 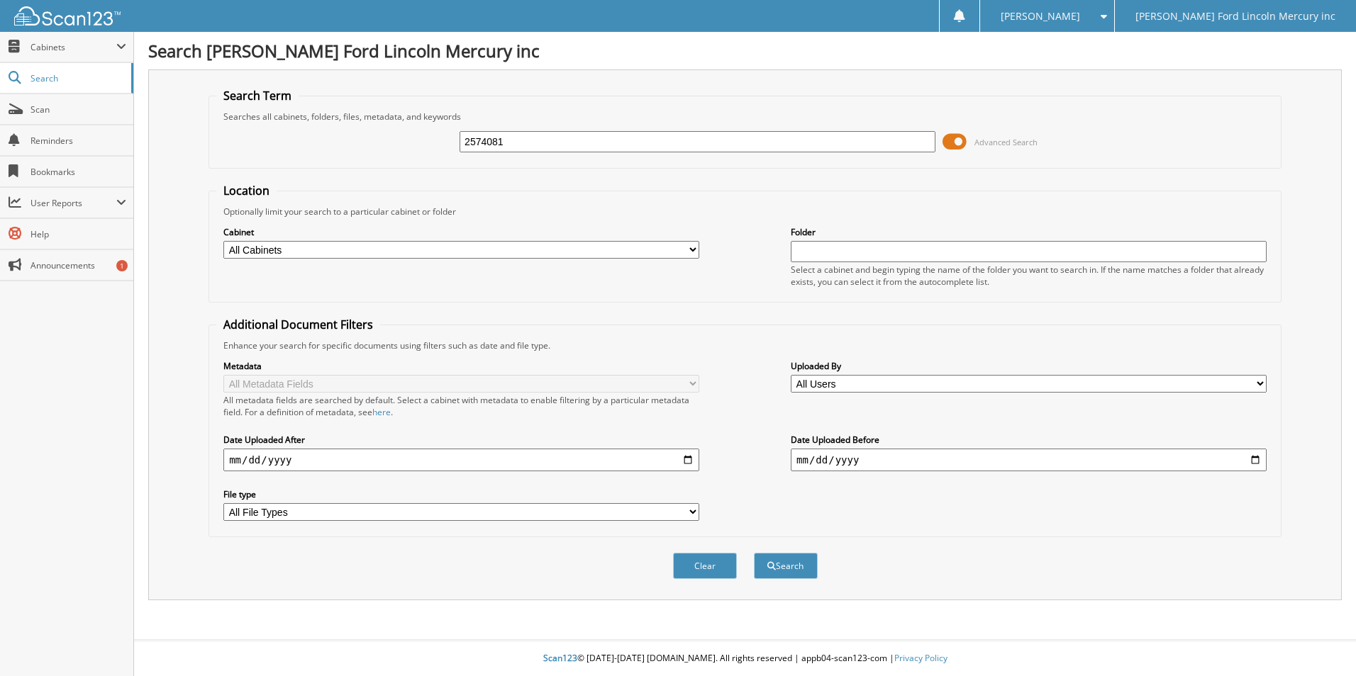 What do you see at coordinates (298, 325) in the screenshot?
I see `legend: Additional Document Filters` at bounding box center [298, 325].